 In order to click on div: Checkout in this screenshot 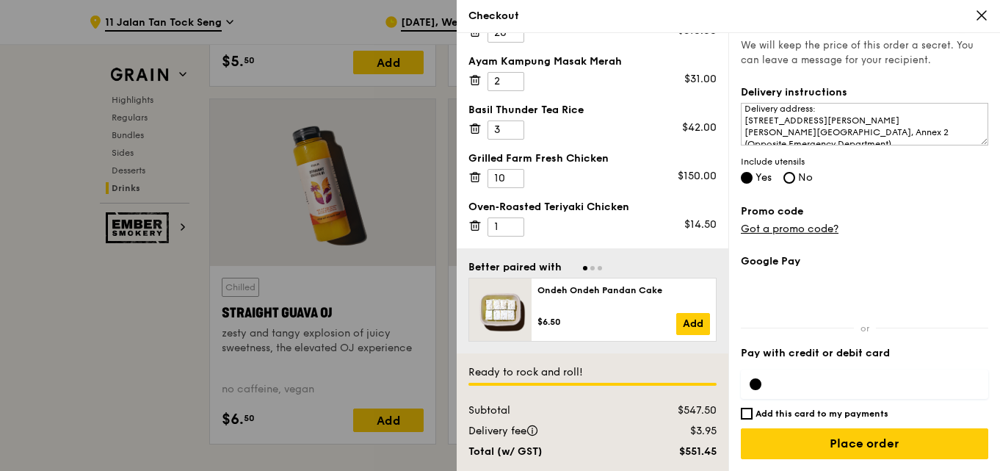, I will do `click(728, 16)`.